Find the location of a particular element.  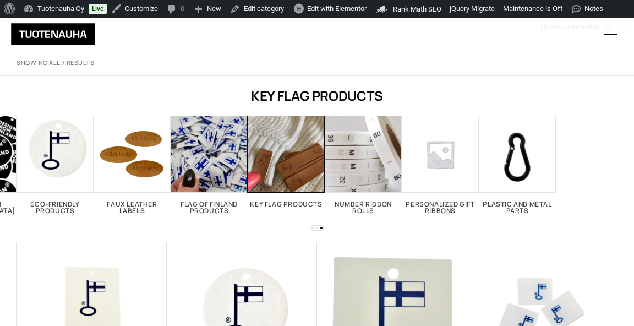

a: Visit product category Key flag products is located at coordinates (286, 161).